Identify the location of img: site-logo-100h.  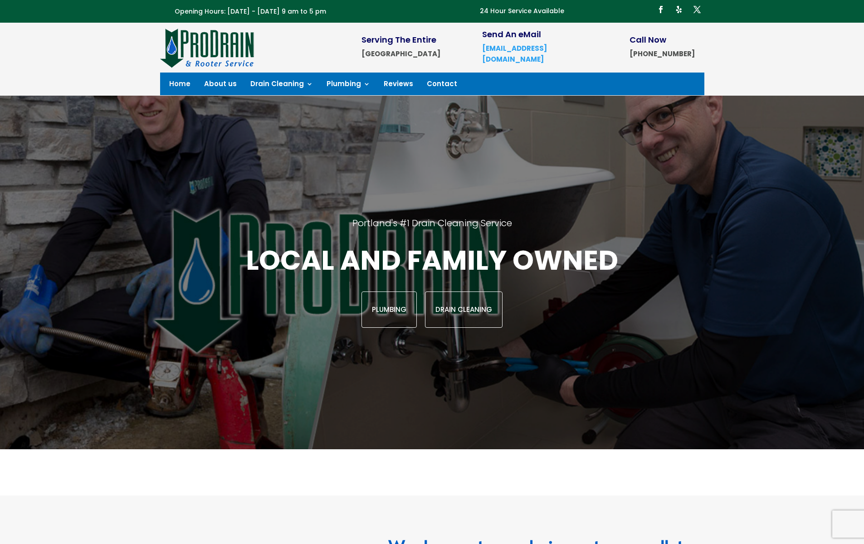
(207, 48).